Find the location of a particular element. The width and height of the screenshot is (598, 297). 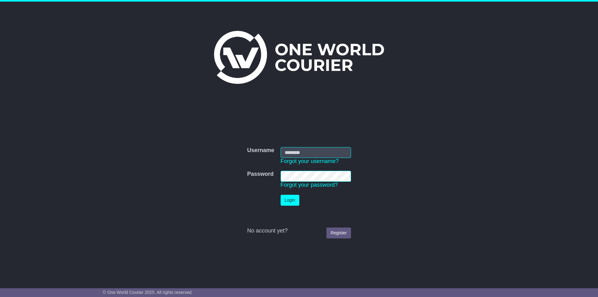

img: One World is located at coordinates (299, 57).